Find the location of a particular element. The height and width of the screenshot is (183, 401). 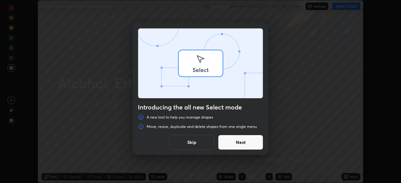

div: animation is located at coordinates (200, 64).